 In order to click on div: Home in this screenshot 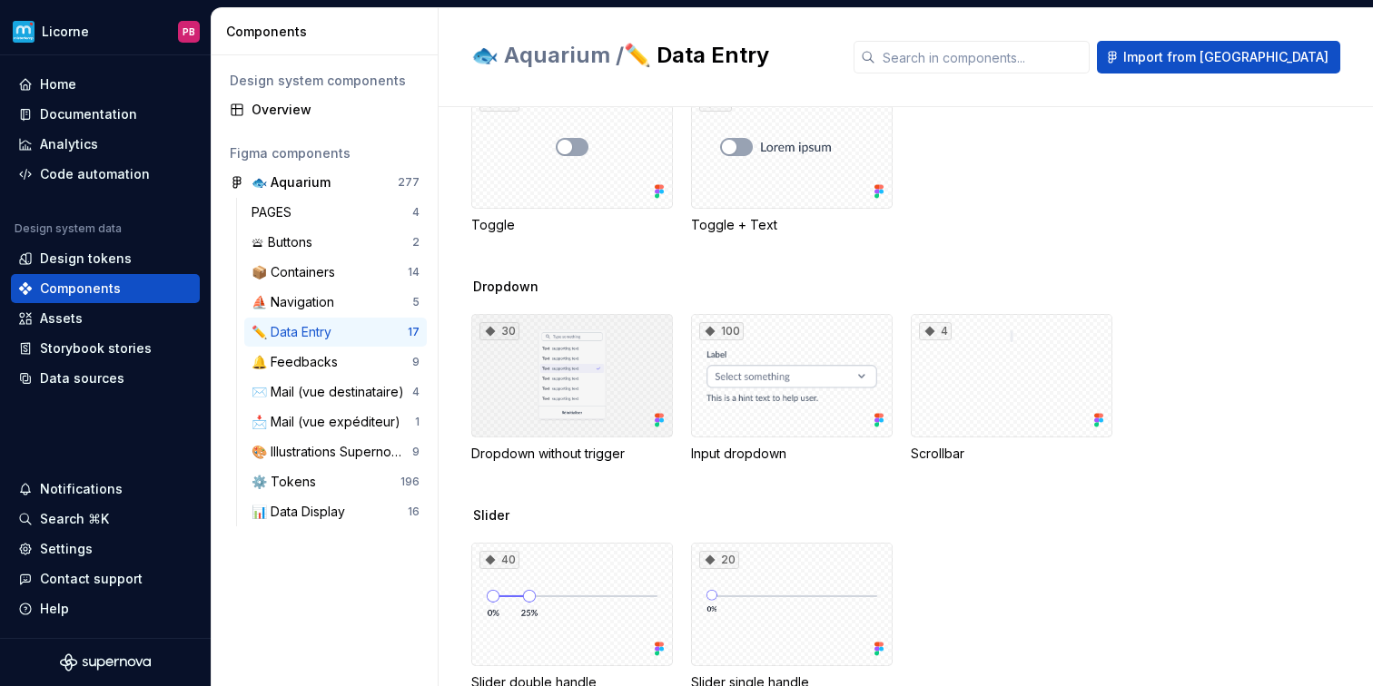, I will do `click(58, 84)`.